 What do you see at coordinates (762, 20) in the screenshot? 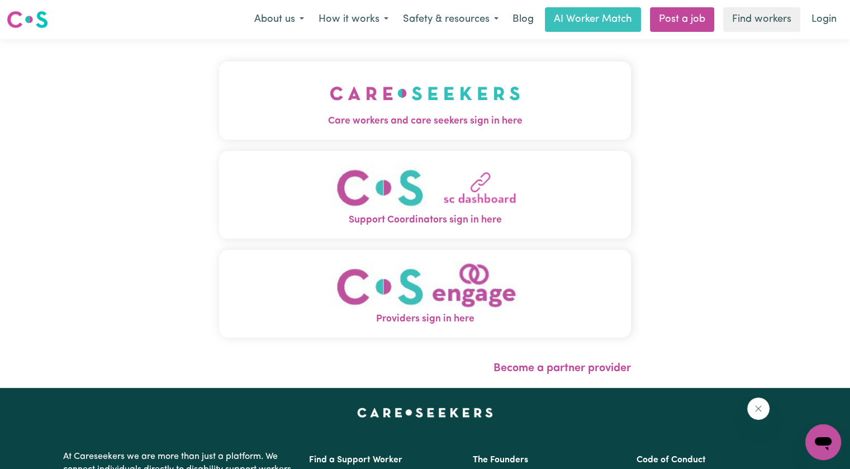
I see `a: Find workers` at bounding box center [762, 20].